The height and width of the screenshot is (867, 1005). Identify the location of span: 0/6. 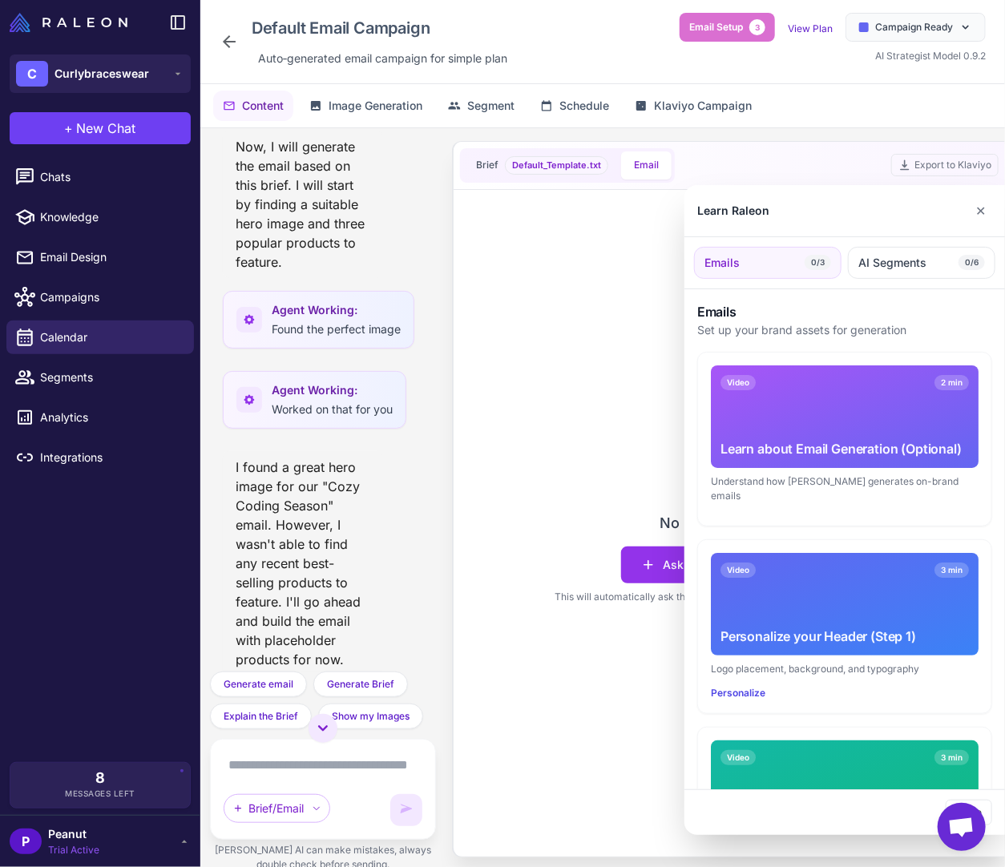
(971, 263).